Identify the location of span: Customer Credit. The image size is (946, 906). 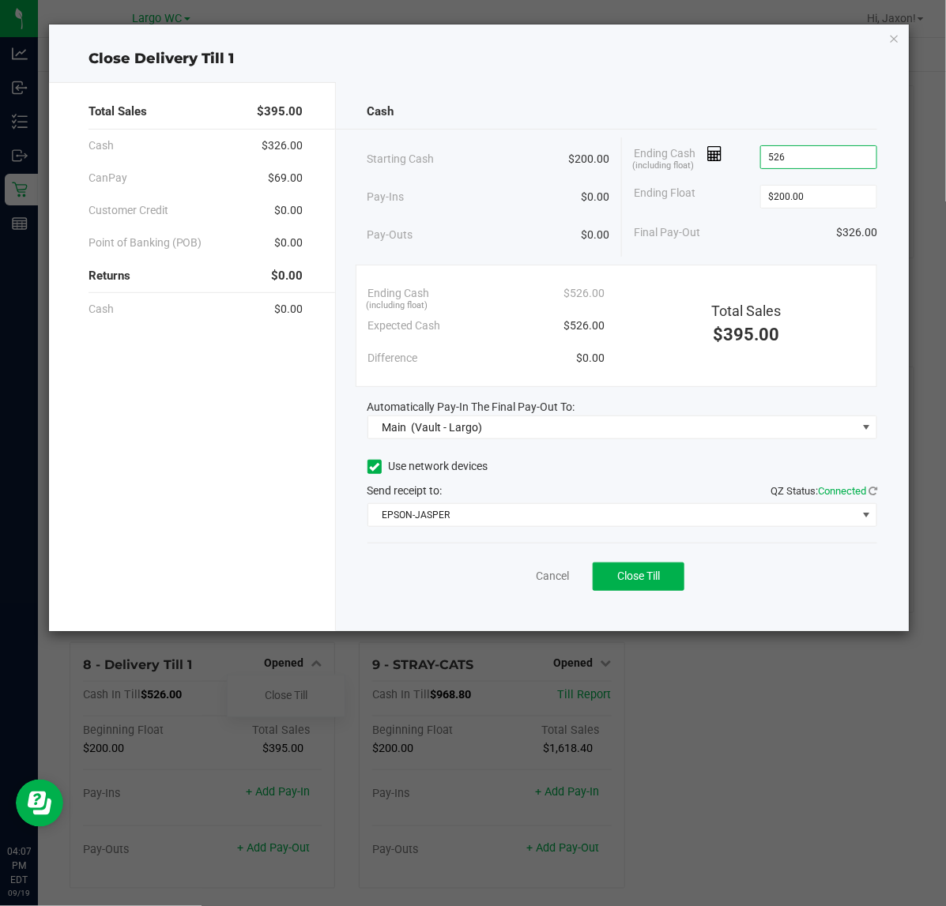
(128, 210).